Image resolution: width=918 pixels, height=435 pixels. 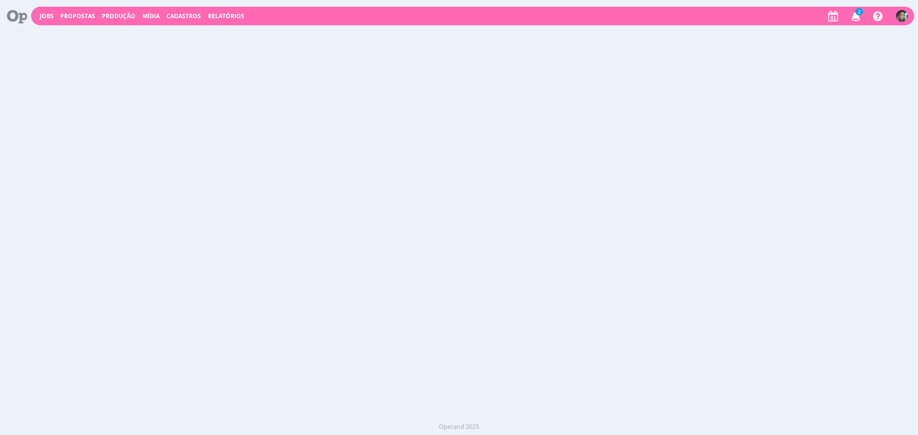 I want to click on button: Mídia, so click(x=151, y=16).